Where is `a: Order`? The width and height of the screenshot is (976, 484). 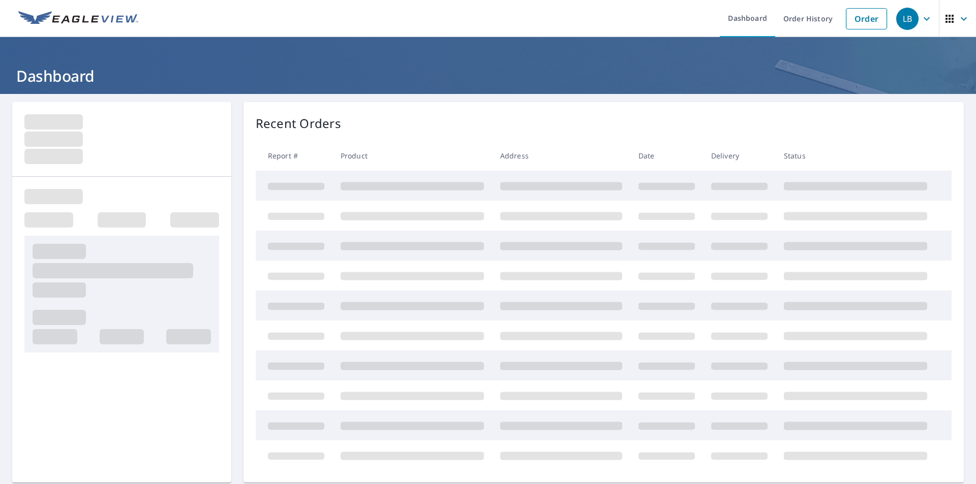 a: Order is located at coordinates (866, 19).